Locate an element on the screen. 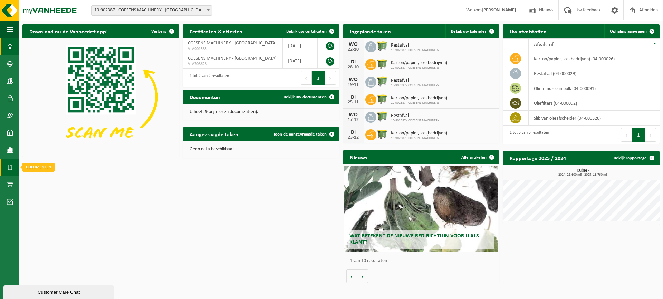 The width and height of the screenshot is (663, 299). span: Ophaling aanvragen is located at coordinates (628, 31).